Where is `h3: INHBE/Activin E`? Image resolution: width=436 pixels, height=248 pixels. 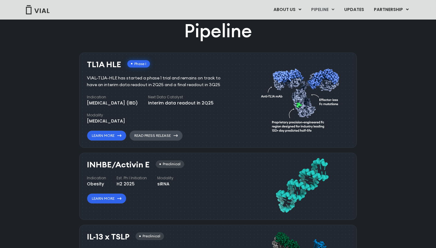
h3: INHBE/Activin E is located at coordinates (118, 165).